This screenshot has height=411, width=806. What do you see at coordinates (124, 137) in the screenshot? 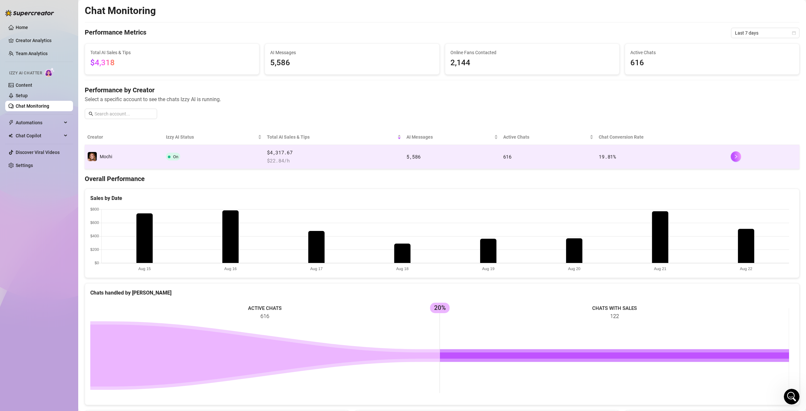
I see `th: Creator` at bounding box center [124, 137].